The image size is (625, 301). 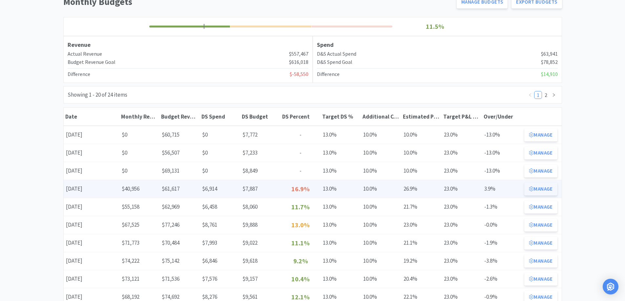 What do you see at coordinates (553, 95) in the screenshot?
I see `li: Next Page` at bounding box center [553, 95].